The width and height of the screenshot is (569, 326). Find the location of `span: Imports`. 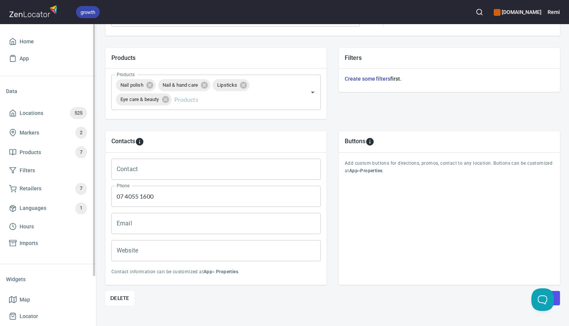

span: Imports is located at coordinates (29, 243).